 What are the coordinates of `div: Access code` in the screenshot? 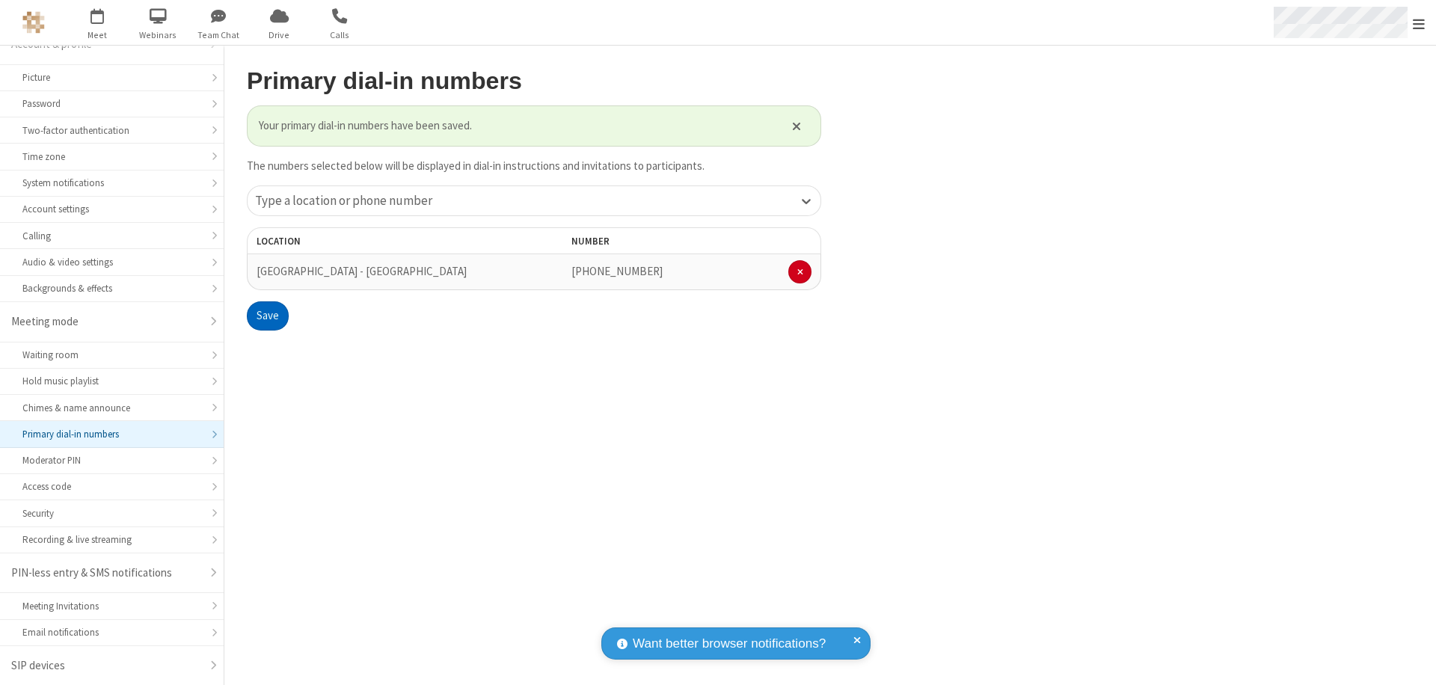 It's located at (111, 486).